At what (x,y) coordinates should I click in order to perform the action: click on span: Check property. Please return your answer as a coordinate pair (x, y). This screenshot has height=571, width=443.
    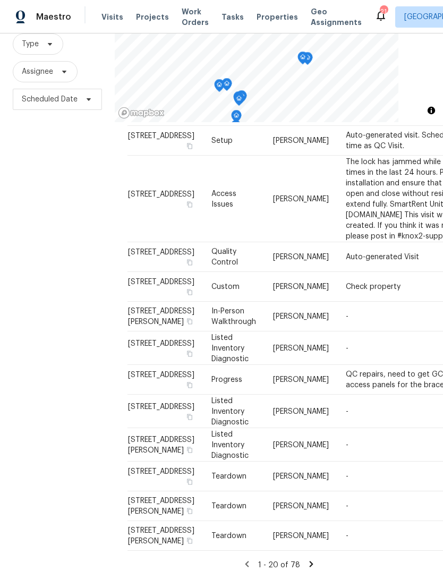
    Looking at the image, I should click on (373, 287).